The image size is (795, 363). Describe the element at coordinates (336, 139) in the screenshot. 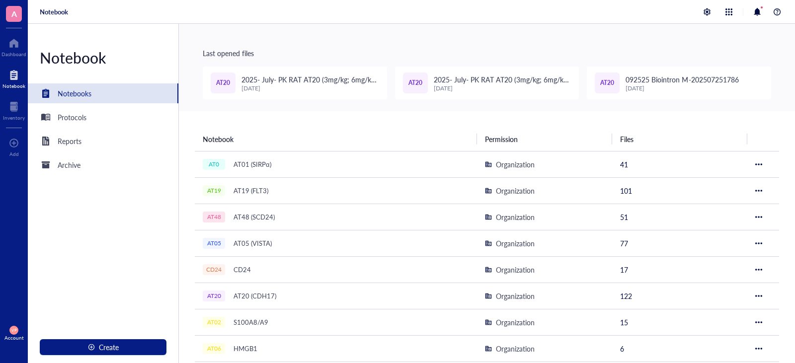

I see `th: Notebook` at that location.